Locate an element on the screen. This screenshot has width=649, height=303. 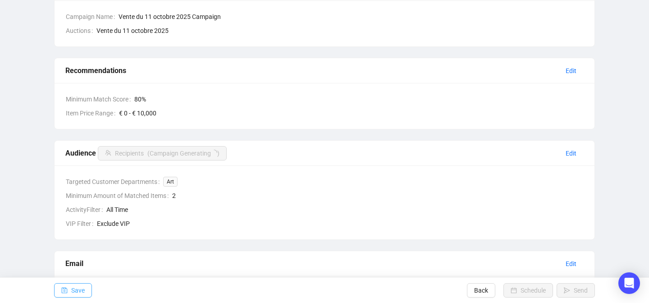
span: Audience is located at coordinates (146, 153).